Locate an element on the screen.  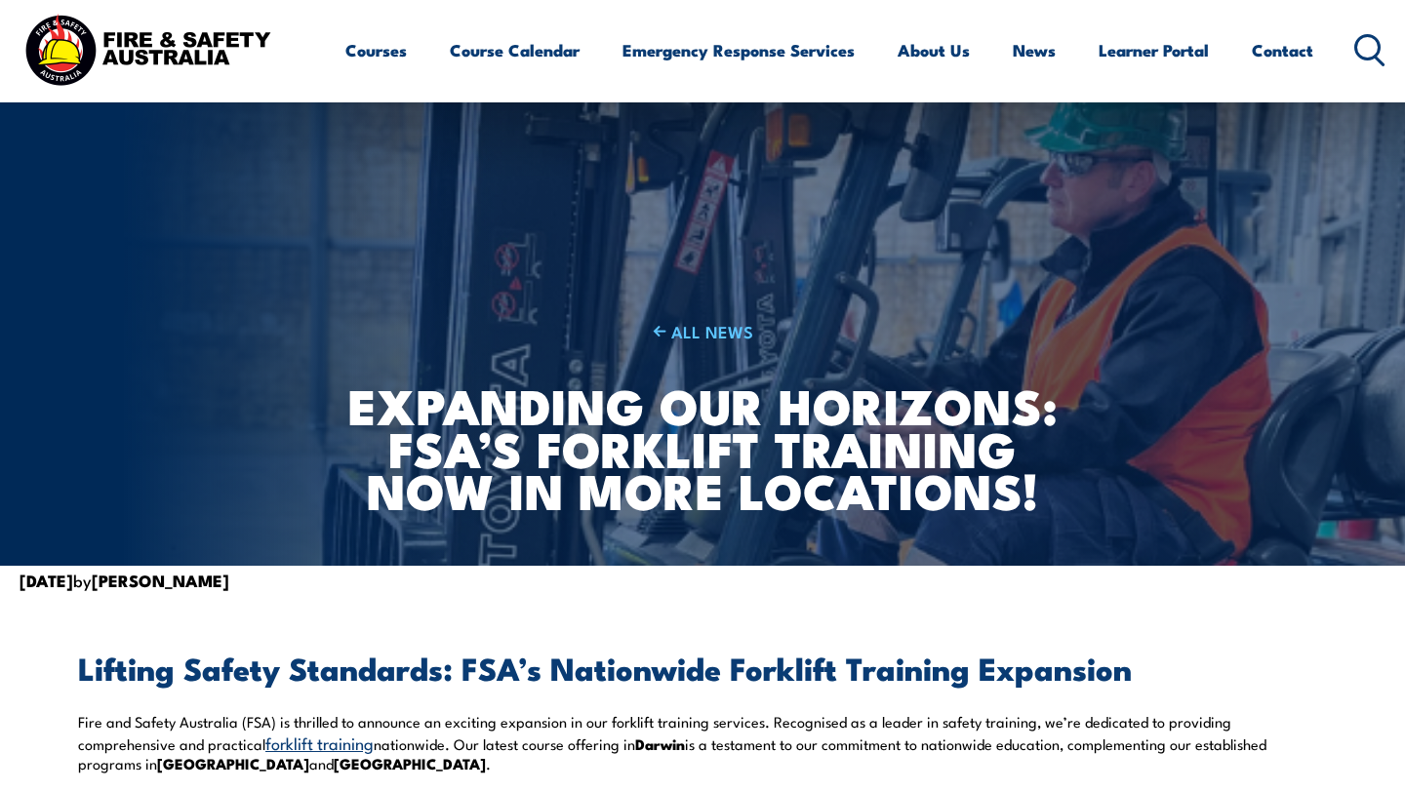
a: About Us is located at coordinates (934, 50).